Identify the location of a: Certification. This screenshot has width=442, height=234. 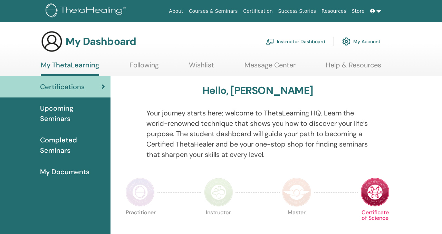
(257, 11).